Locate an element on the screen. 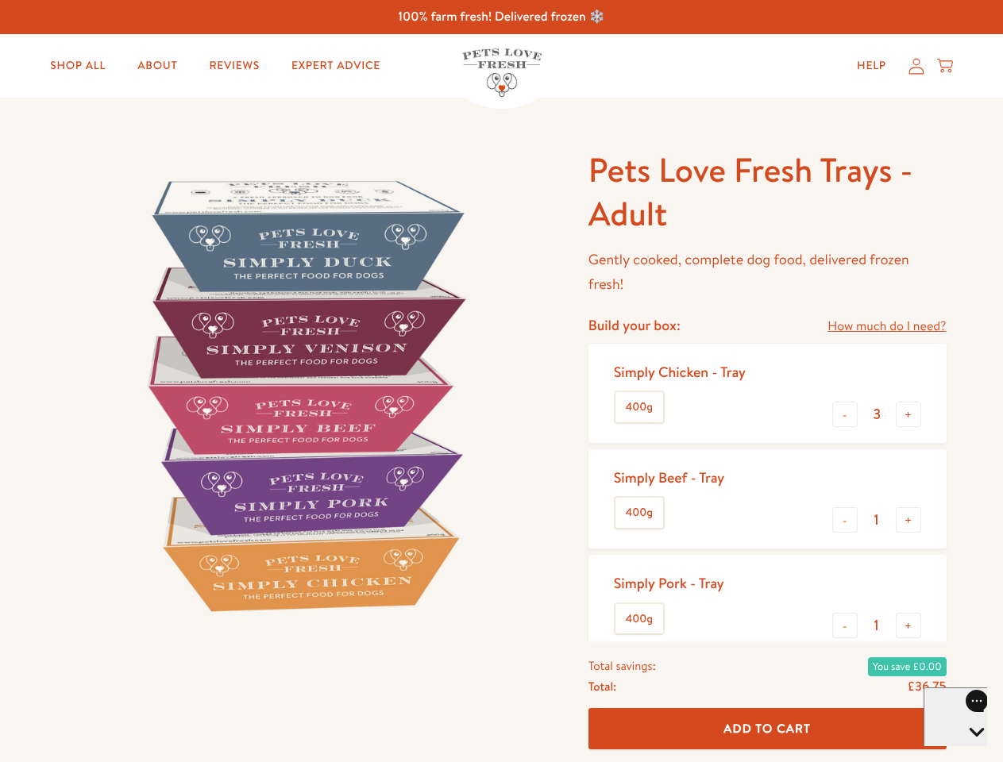  a: How much do I need? is located at coordinates (886, 326).